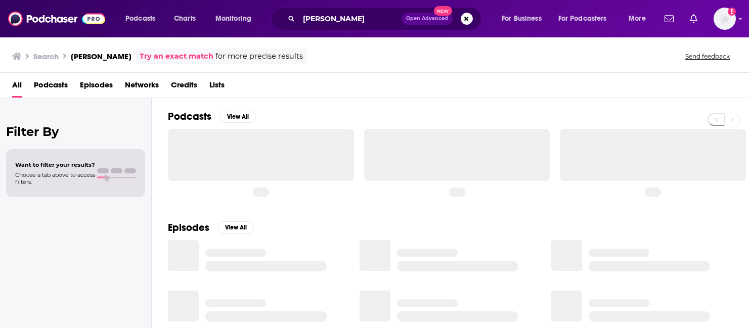 The width and height of the screenshot is (749, 328). I want to click on a: Episodes, so click(96, 87).